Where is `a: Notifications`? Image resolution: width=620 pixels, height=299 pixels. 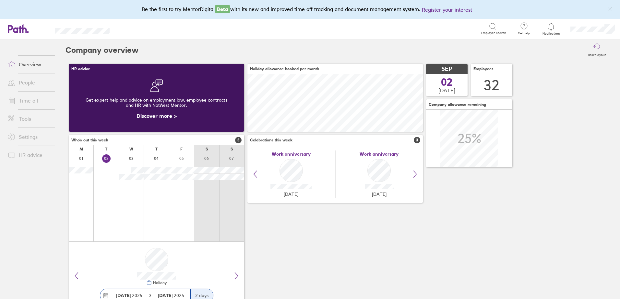 a: Notifications is located at coordinates (551, 29).